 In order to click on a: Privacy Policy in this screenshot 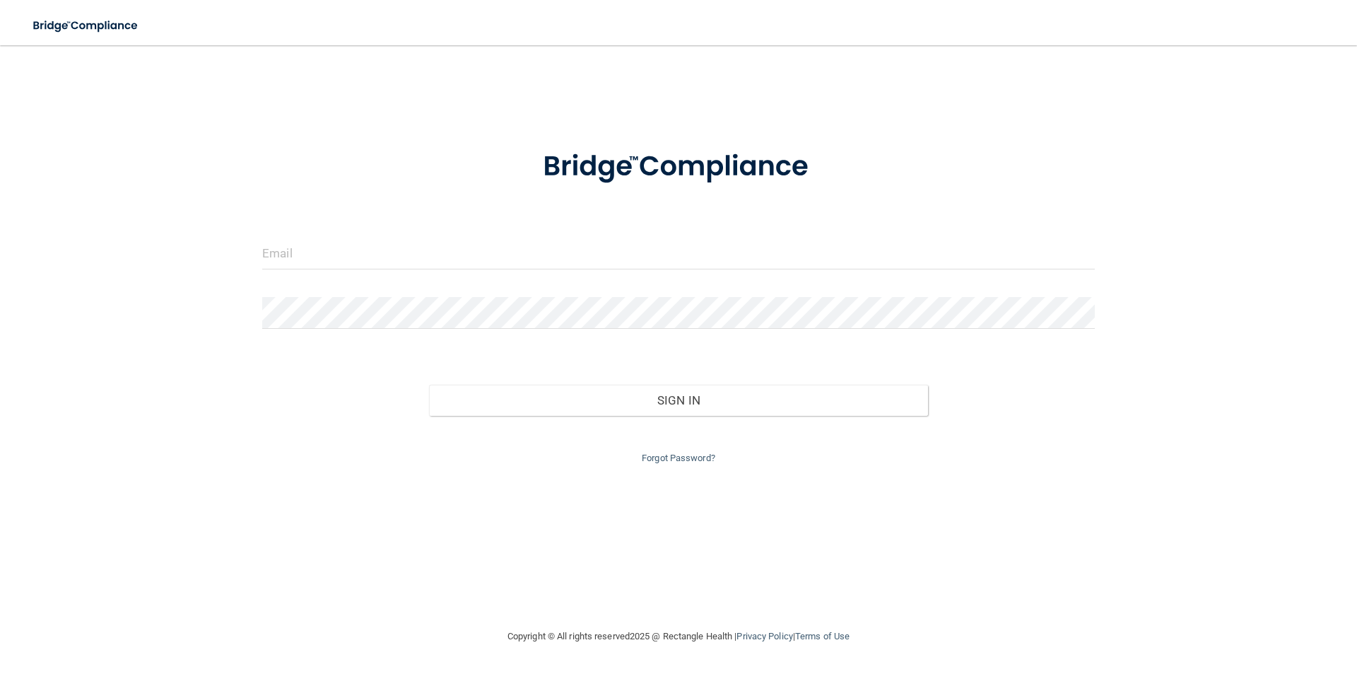, I will do `click(764, 636)`.